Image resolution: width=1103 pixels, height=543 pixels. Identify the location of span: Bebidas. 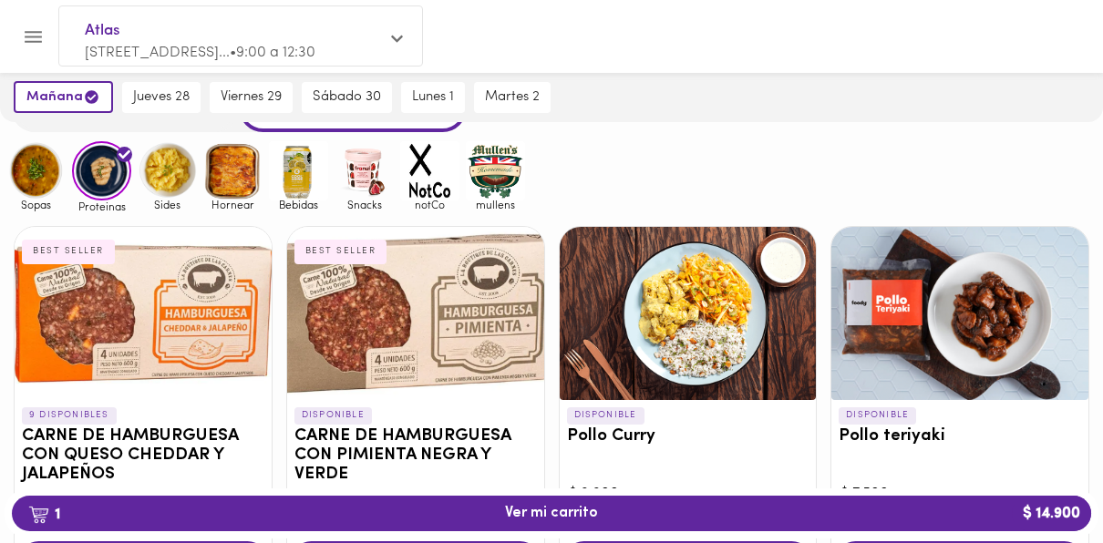
(298, 204).